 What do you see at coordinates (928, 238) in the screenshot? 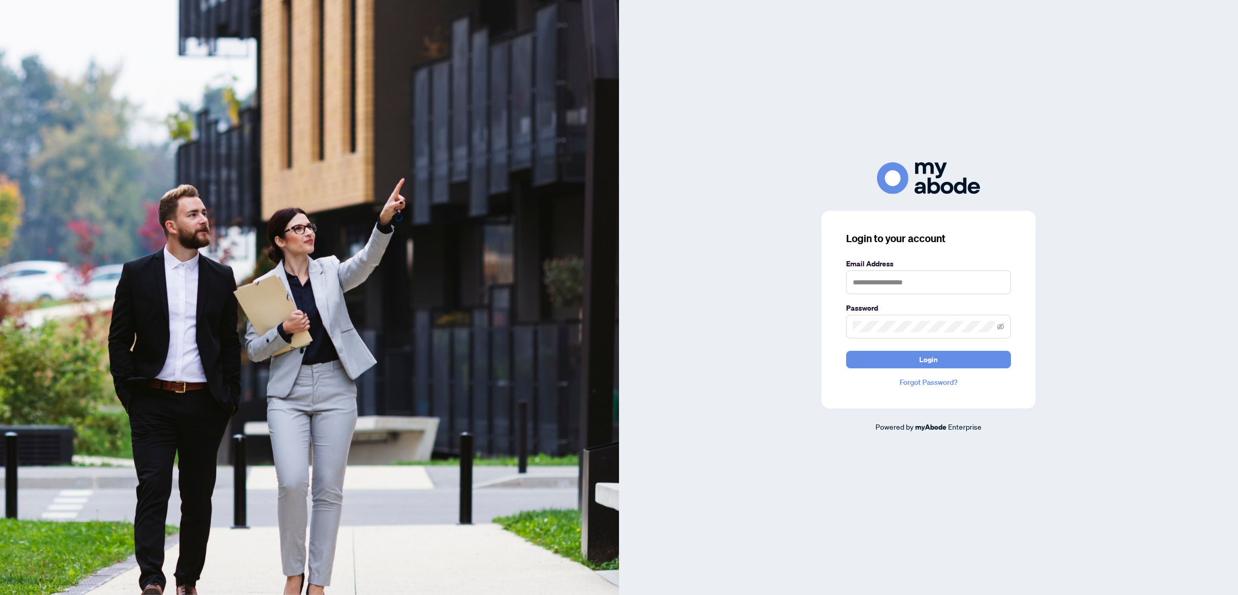
I see `h3: Login to your account` at bounding box center [928, 238].